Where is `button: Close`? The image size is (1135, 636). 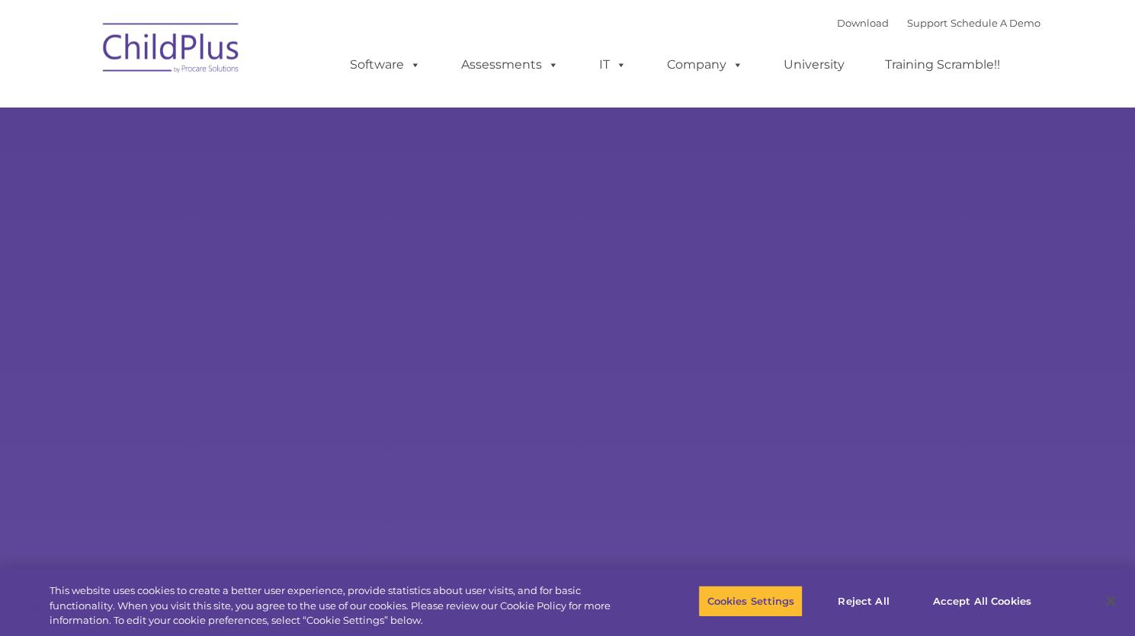
button: Close is located at coordinates (1110, 600).